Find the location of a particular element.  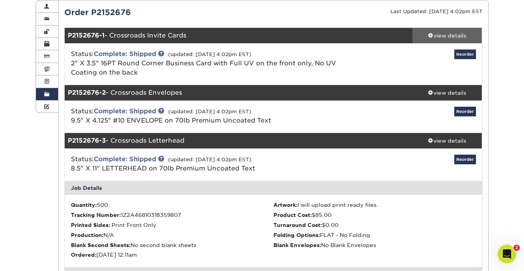

strong: Product Cost: is located at coordinates (292, 215).